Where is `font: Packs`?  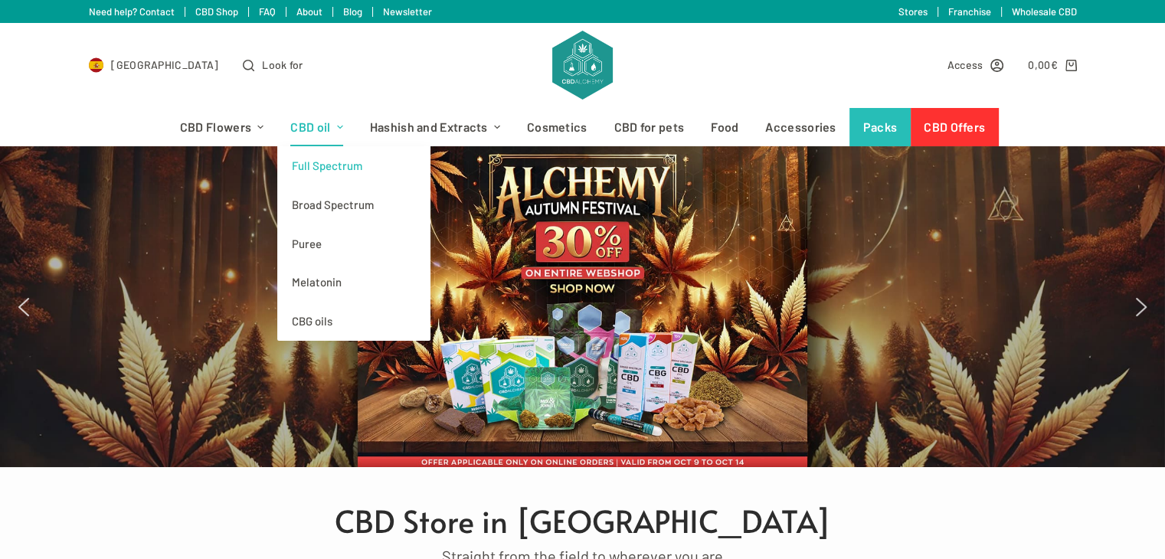
font: Packs is located at coordinates (880, 126).